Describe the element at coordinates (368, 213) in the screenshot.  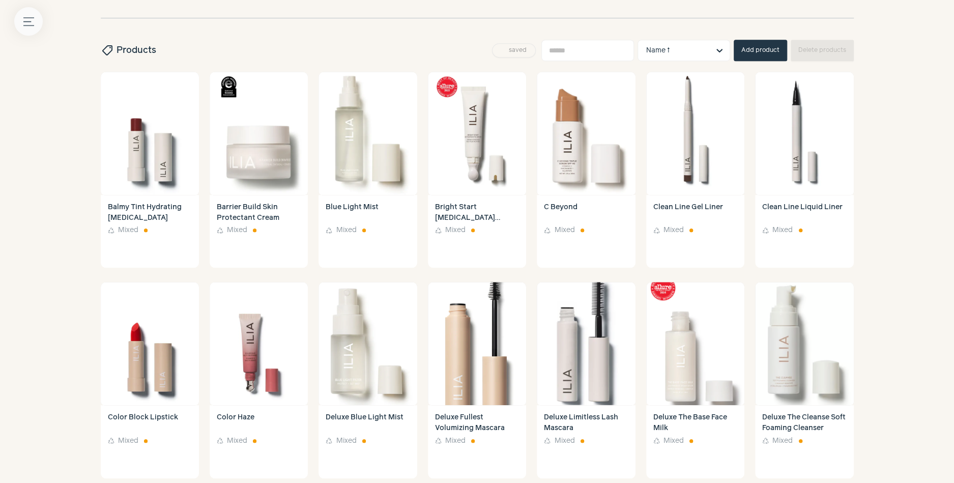
I see `h4: Blue Light Mist` at that location.